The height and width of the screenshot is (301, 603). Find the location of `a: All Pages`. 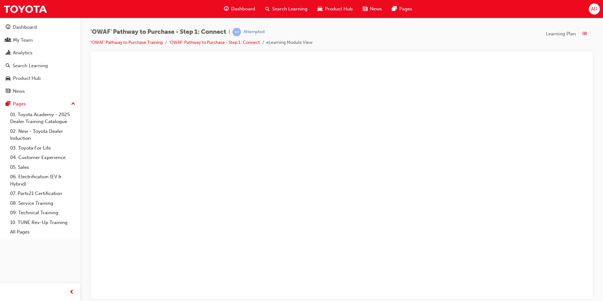

a: All Pages is located at coordinates (43, 232).